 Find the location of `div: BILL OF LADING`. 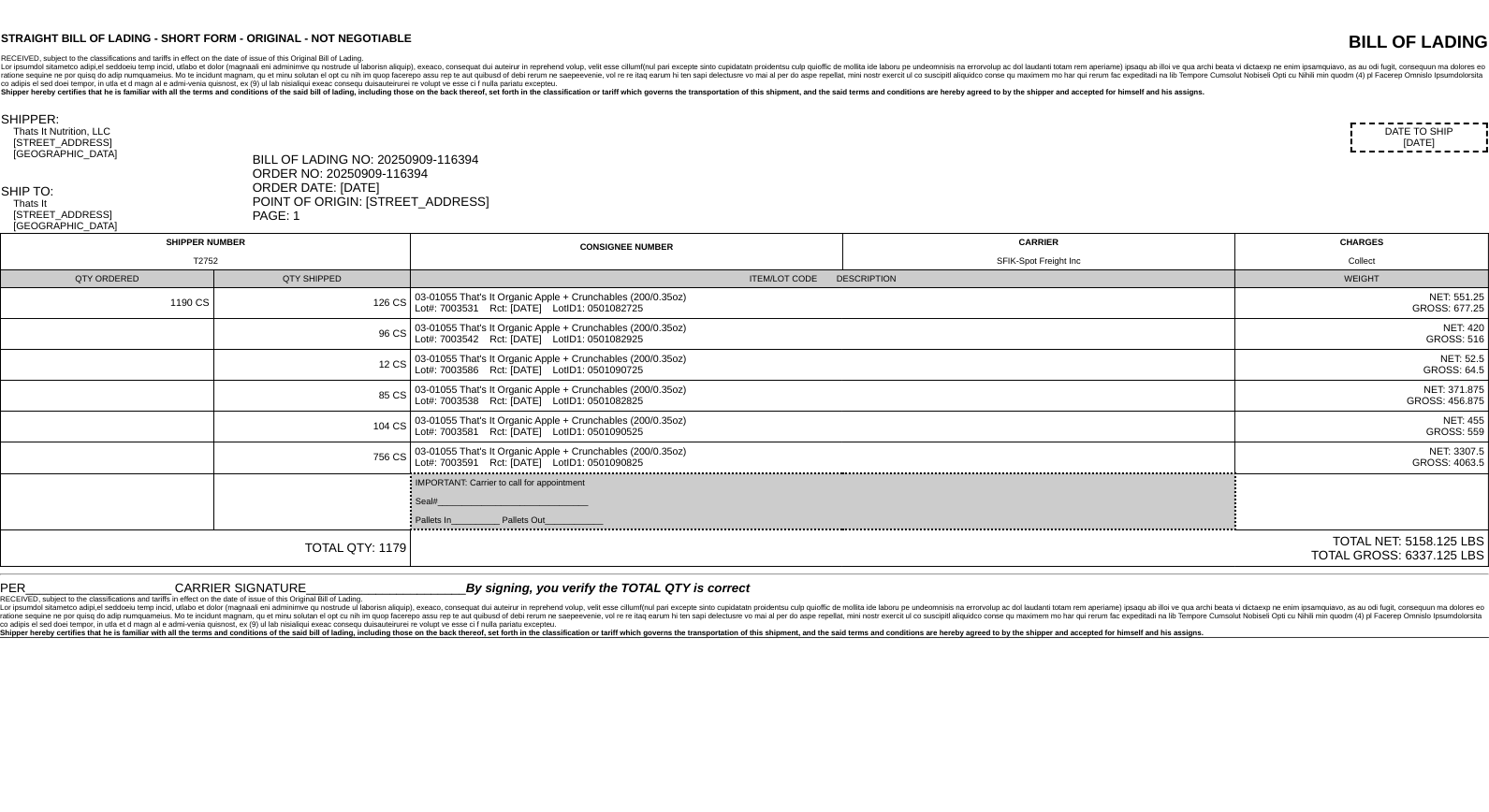

div: BILL OF LADING is located at coordinates (1290, 42).